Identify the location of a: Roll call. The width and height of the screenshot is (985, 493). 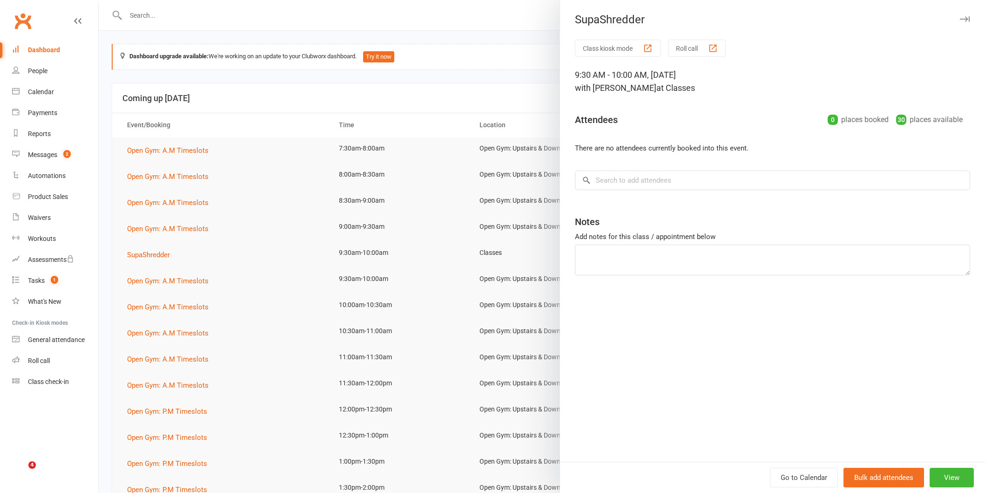
(55, 360).